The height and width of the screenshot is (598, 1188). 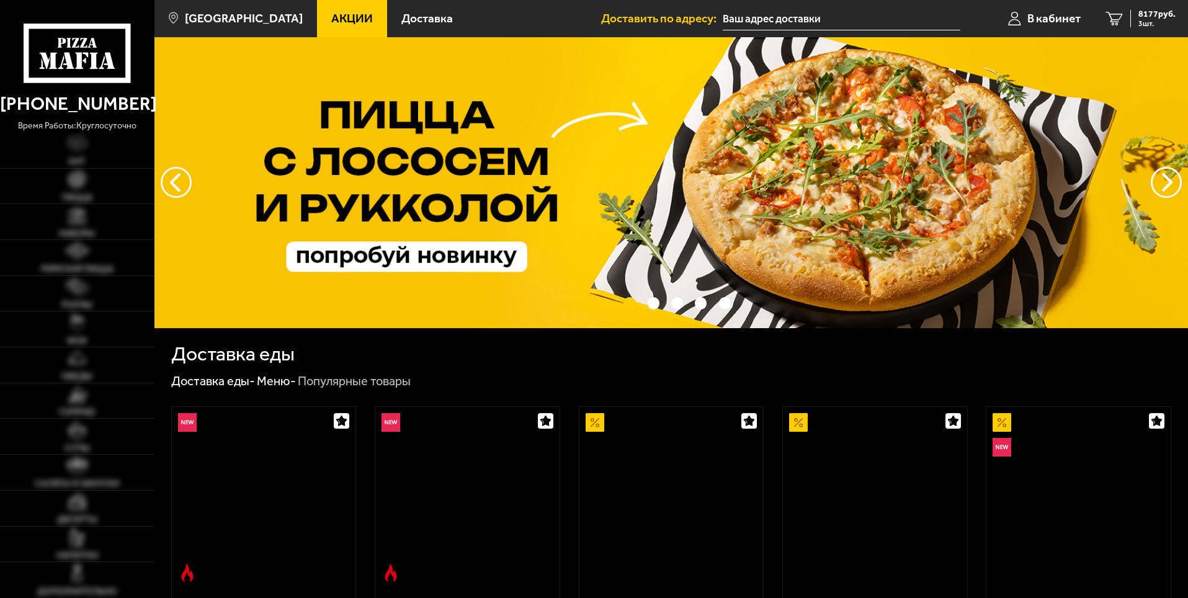 I want to click on span: Напитки, so click(x=77, y=555).